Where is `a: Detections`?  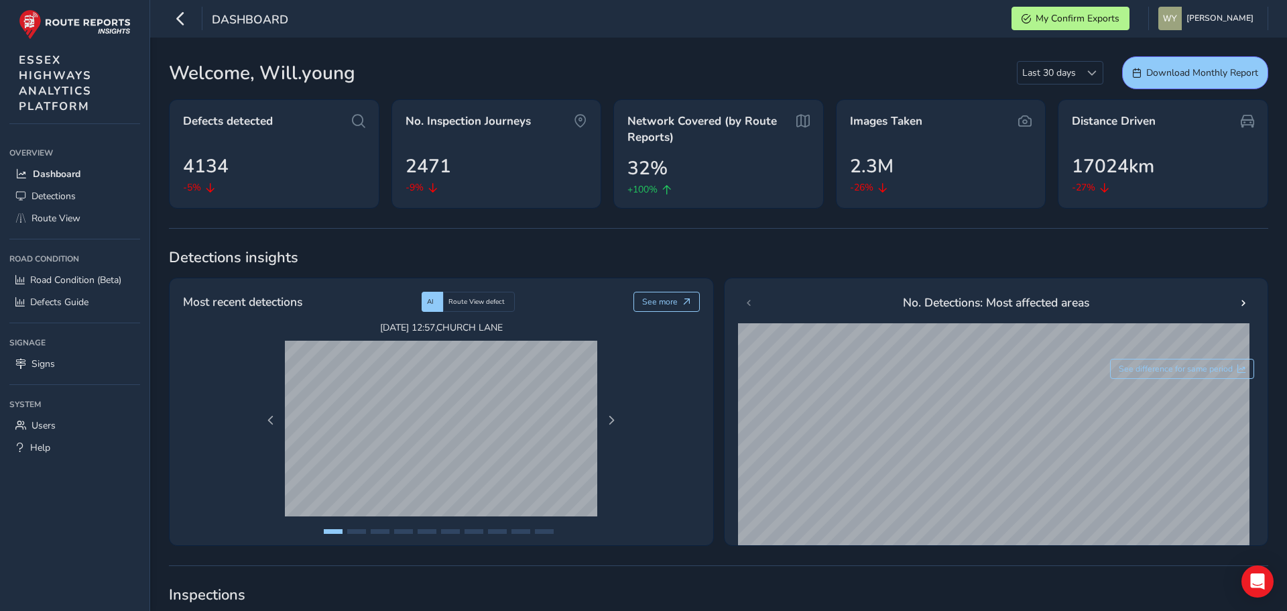 a: Detections is located at coordinates (74, 196).